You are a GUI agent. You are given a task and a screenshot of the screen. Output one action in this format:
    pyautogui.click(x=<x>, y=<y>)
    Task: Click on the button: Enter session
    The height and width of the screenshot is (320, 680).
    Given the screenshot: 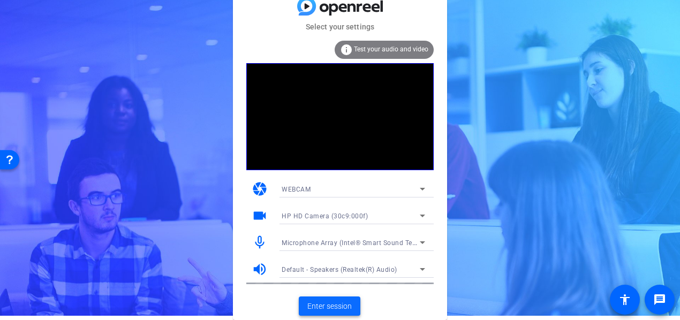 What is the action you would take?
    pyautogui.click(x=329, y=306)
    